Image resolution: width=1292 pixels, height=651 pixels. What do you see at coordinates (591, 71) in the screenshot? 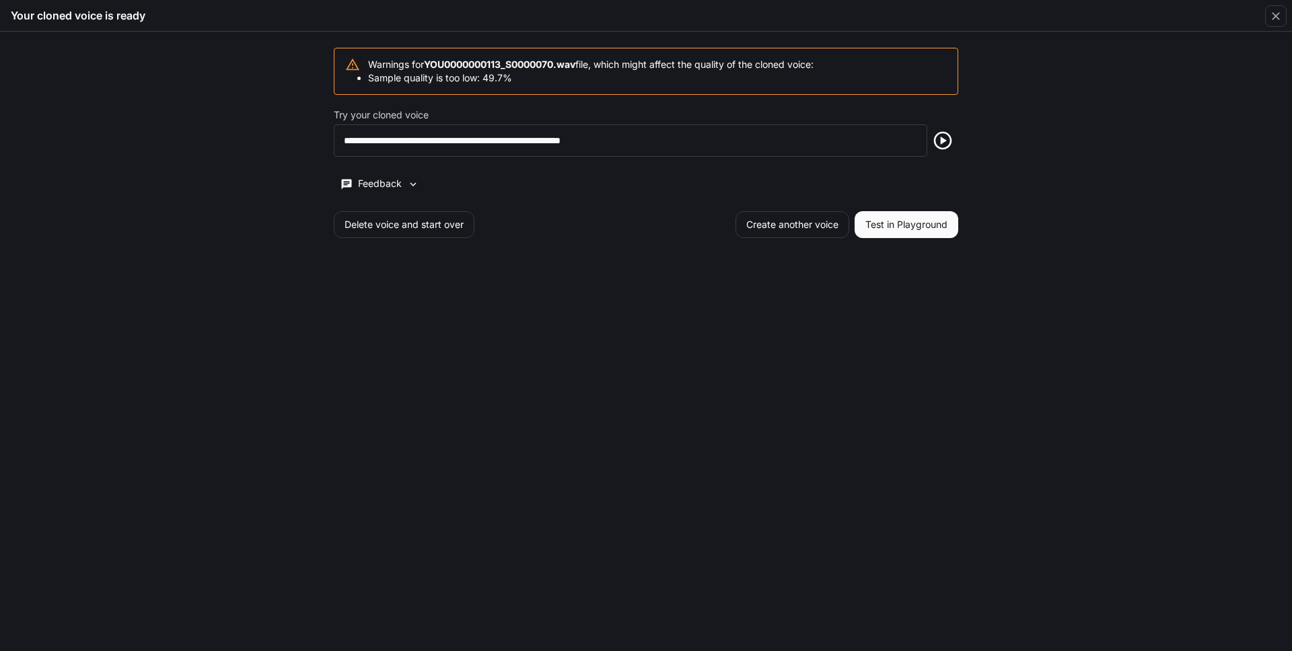
I see `div: Warnings for file, which might affect the quality of the cloned voice:` at bounding box center [591, 71].